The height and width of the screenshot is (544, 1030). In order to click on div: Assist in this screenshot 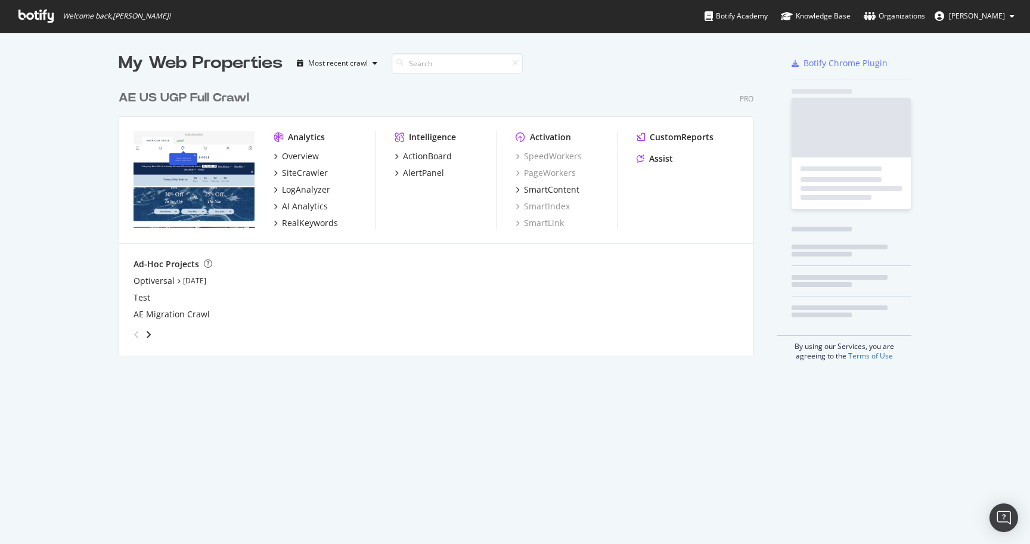, I will do `click(661, 159)`.